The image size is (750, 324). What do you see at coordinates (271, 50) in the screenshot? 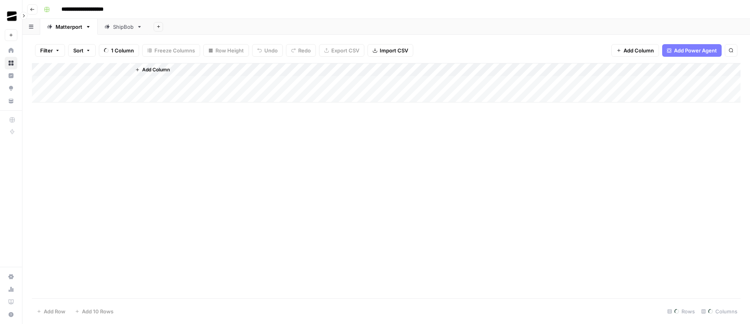
I see `span: Undo` at bounding box center [271, 50].